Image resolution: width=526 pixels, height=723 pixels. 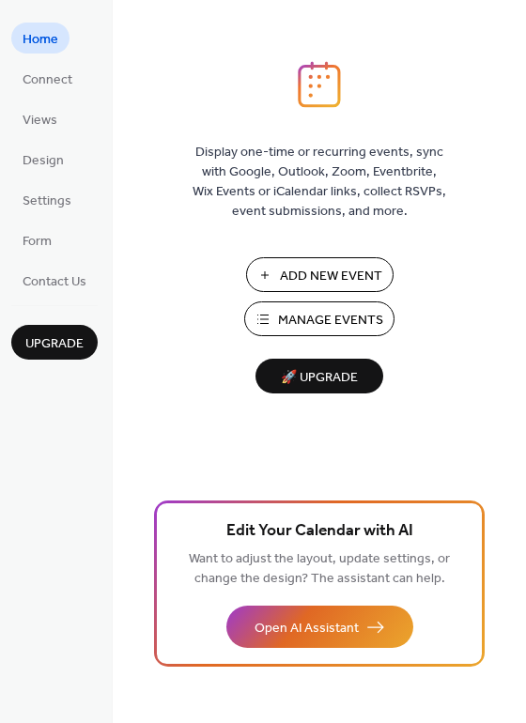 What do you see at coordinates (54, 344) in the screenshot?
I see `span: Upgrade` at bounding box center [54, 344].